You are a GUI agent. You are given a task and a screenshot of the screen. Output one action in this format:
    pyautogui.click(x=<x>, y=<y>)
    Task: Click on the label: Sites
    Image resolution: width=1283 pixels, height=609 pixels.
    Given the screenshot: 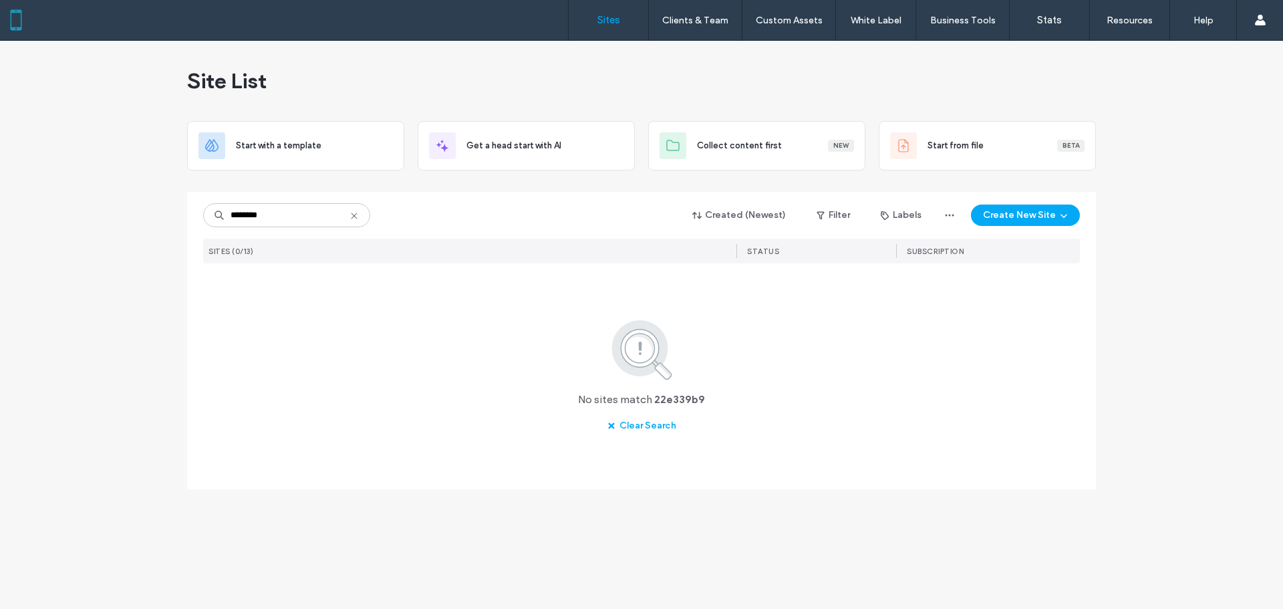 What is the action you would take?
    pyautogui.click(x=609, y=20)
    